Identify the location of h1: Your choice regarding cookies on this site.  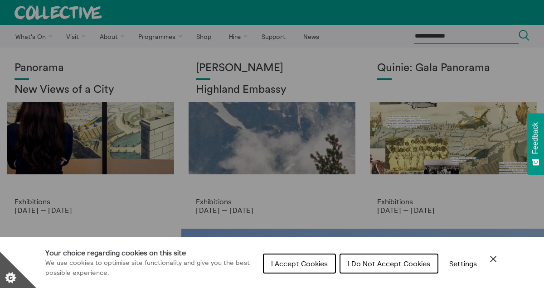
(150, 253).